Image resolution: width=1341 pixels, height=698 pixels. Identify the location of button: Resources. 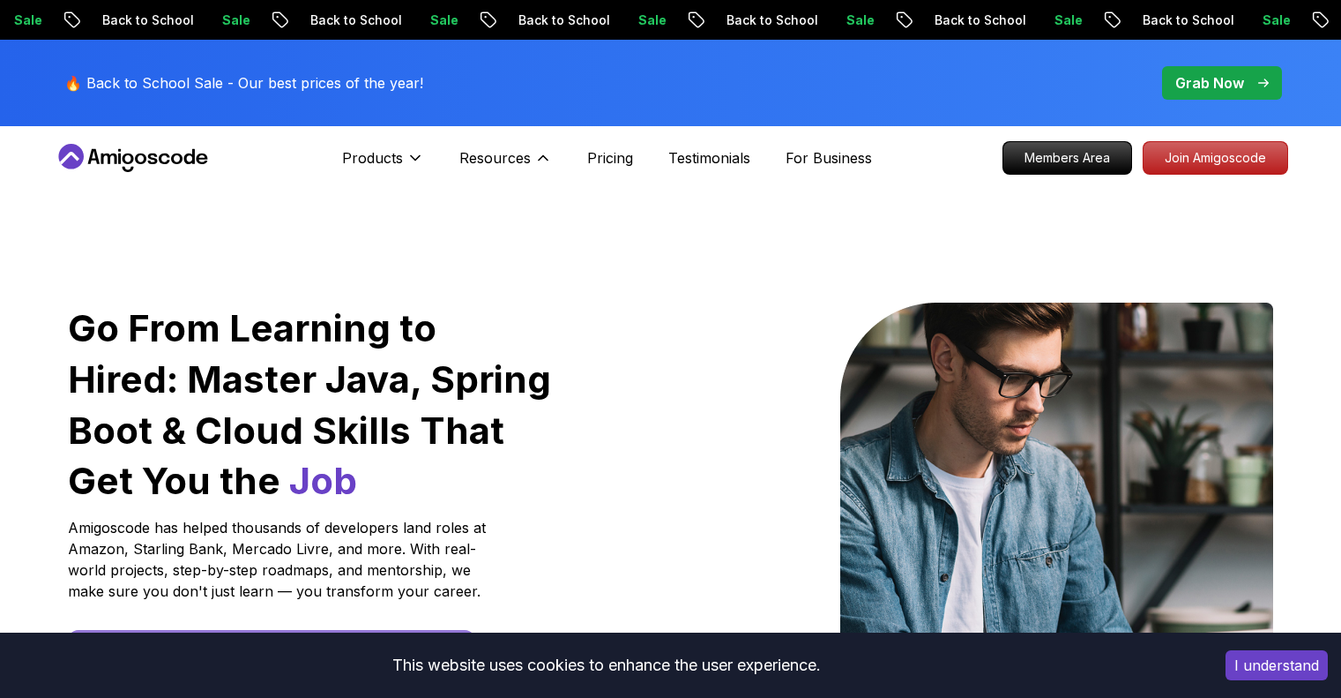
(505, 165).